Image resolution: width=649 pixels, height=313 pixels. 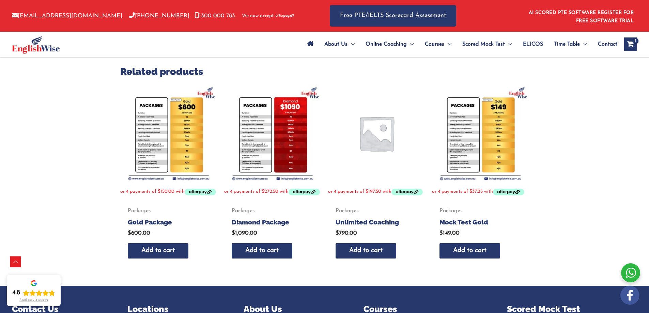 I want to click on a: Gold Package, so click(x=168, y=224).